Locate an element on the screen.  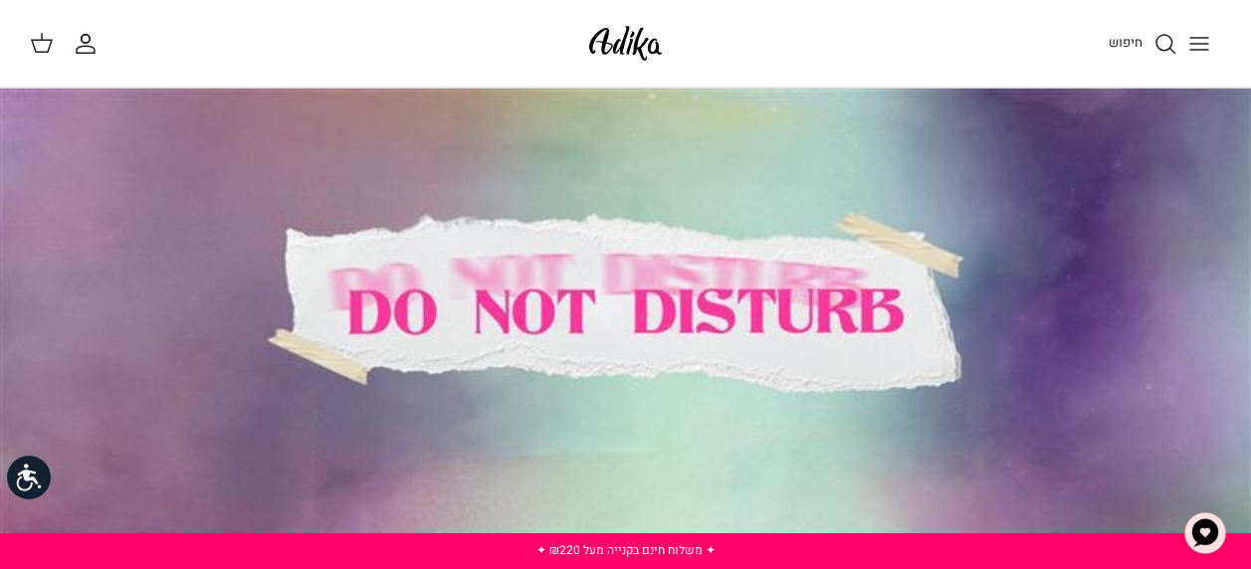
a: חיפוש is located at coordinates (1142, 44).